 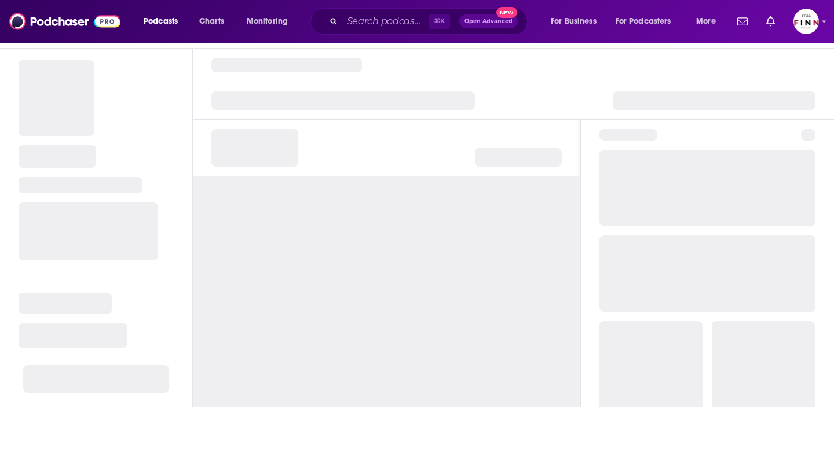 What do you see at coordinates (806, 21) in the screenshot?
I see `span: Logged in as FINNMadison` at bounding box center [806, 21].